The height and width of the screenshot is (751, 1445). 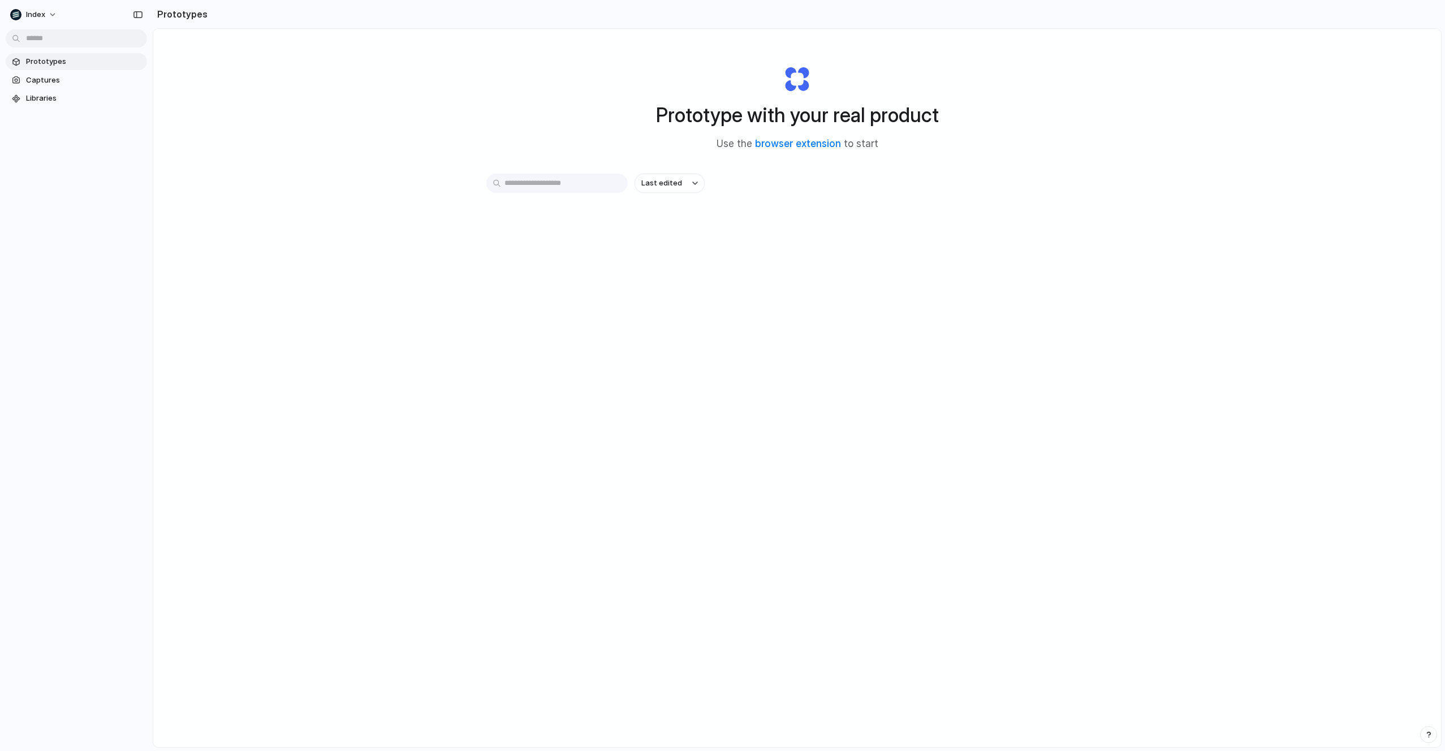 What do you see at coordinates (84, 80) in the screenshot?
I see `span: Captures` at bounding box center [84, 80].